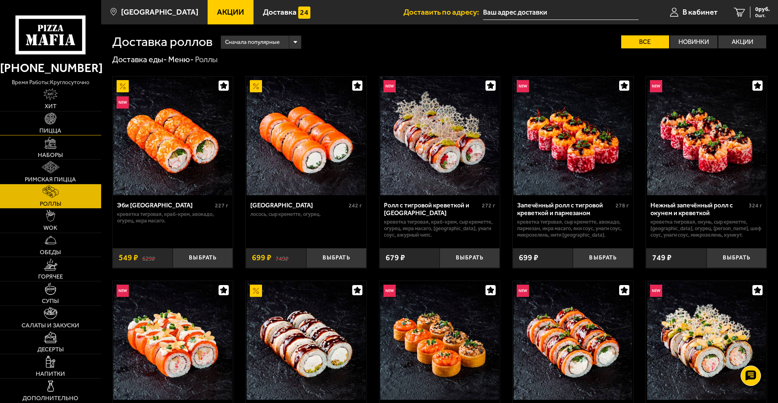 Image resolution: width=778 pixels, height=403 pixels. What do you see at coordinates (395, 258) in the screenshot?
I see `span: 679 ₽` at bounding box center [395, 258].